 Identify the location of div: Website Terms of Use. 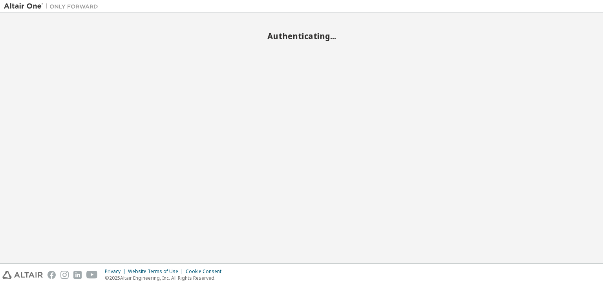
(157, 272).